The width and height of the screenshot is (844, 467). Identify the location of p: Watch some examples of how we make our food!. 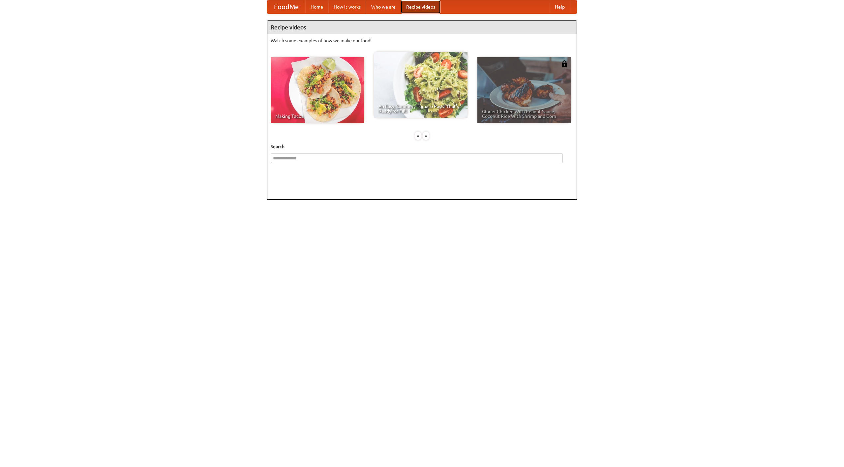
(422, 41).